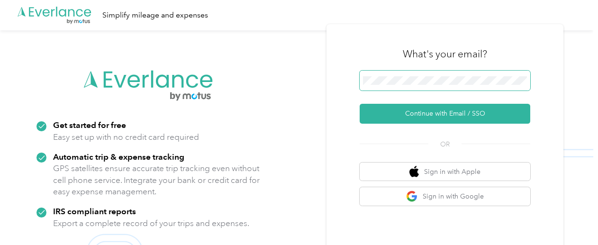 The width and height of the screenshot is (598, 245). I want to click on h3: What's your email?, so click(445, 54).